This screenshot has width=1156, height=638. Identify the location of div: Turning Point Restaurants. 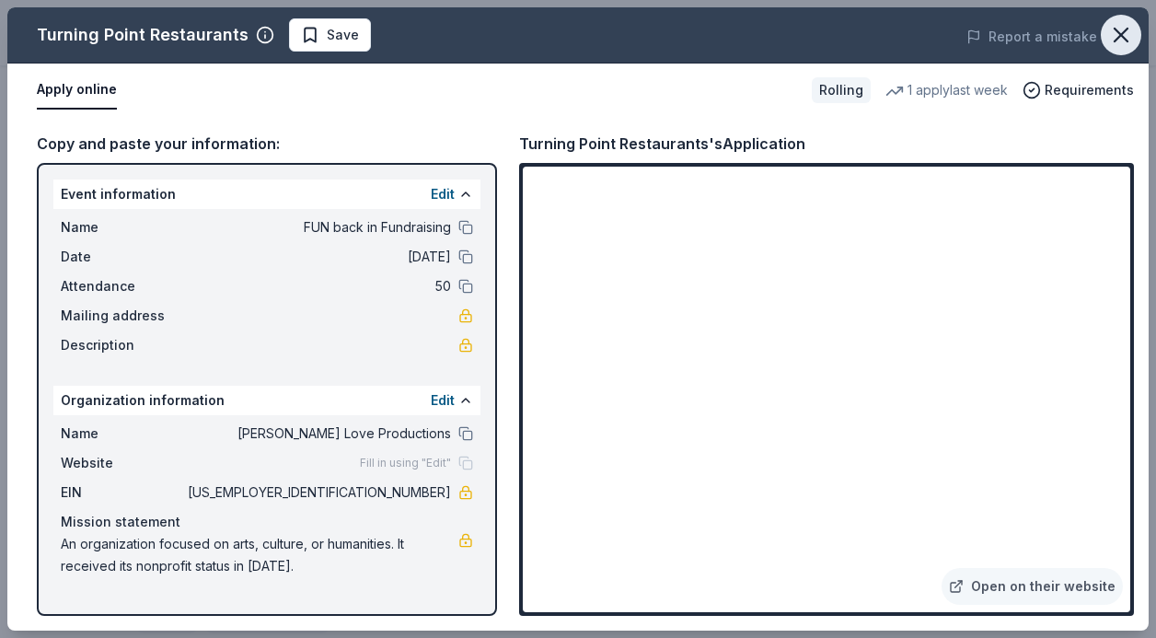
(143, 35).